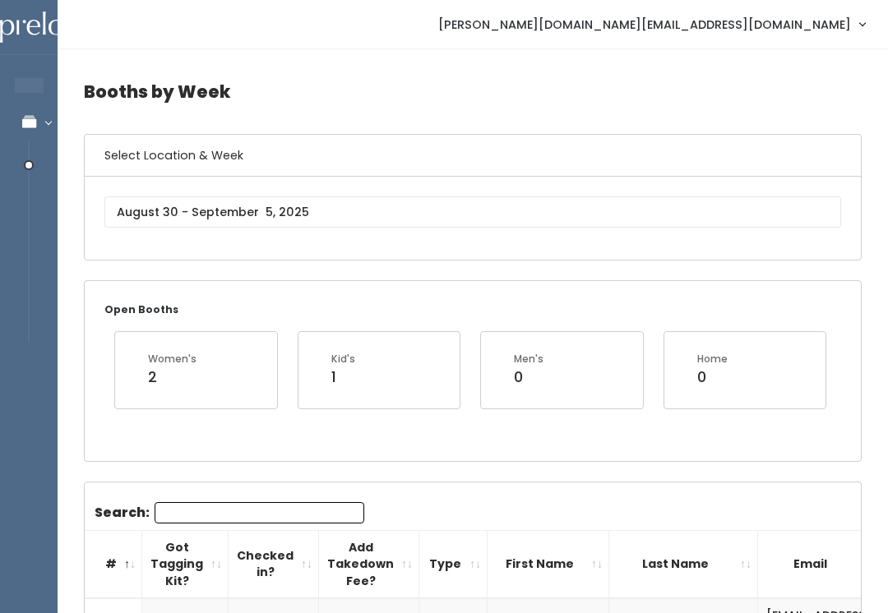  I want to click on th: First Name: activate to sort column ascending, so click(548, 564).